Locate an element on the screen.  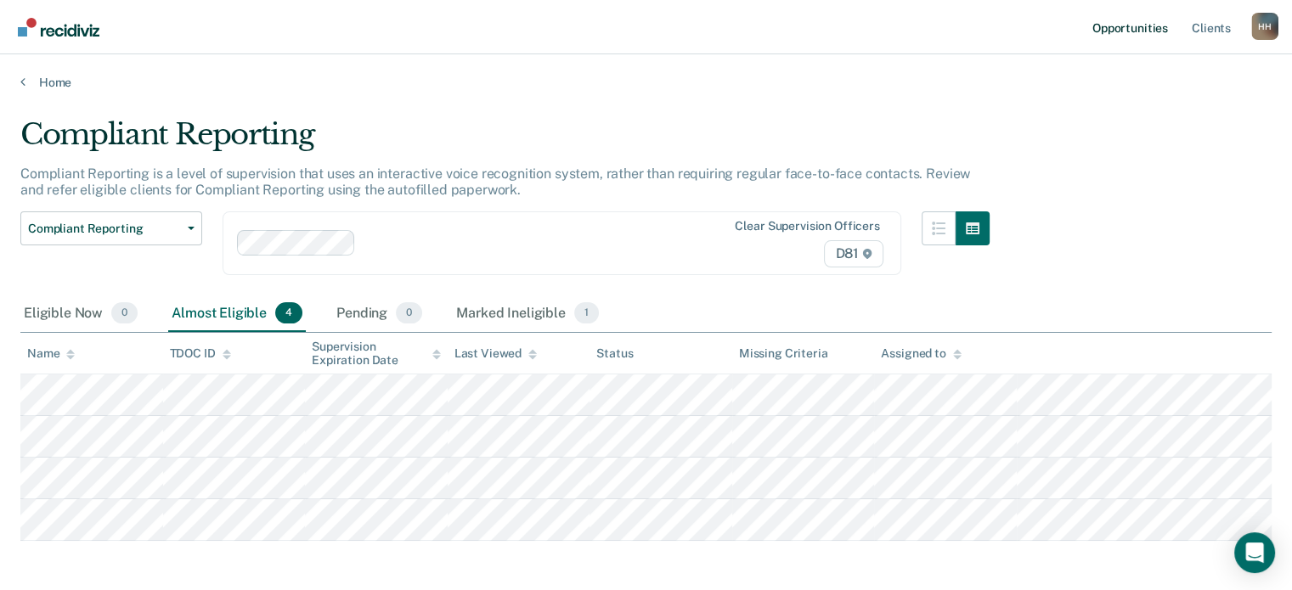
img: Recidiviz is located at coordinates (59, 27).